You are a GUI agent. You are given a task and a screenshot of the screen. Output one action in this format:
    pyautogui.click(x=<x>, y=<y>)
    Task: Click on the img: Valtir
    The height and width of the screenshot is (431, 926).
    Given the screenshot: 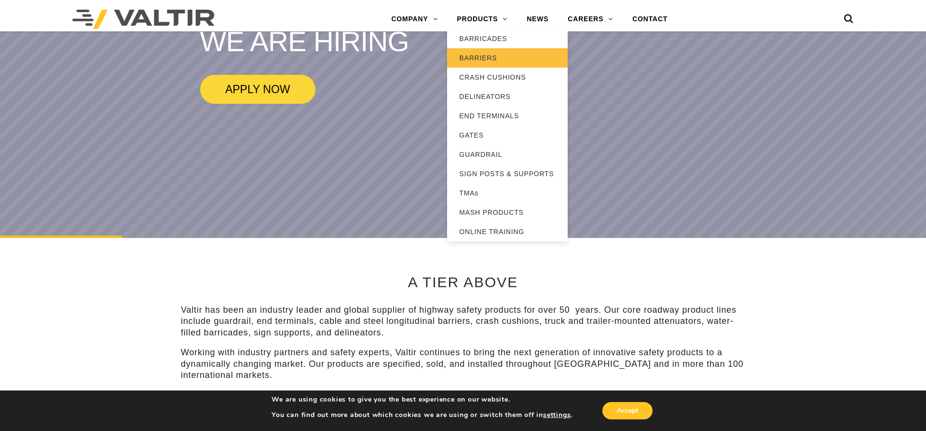 What is the action you would take?
    pyautogui.click(x=143, y=19)
    